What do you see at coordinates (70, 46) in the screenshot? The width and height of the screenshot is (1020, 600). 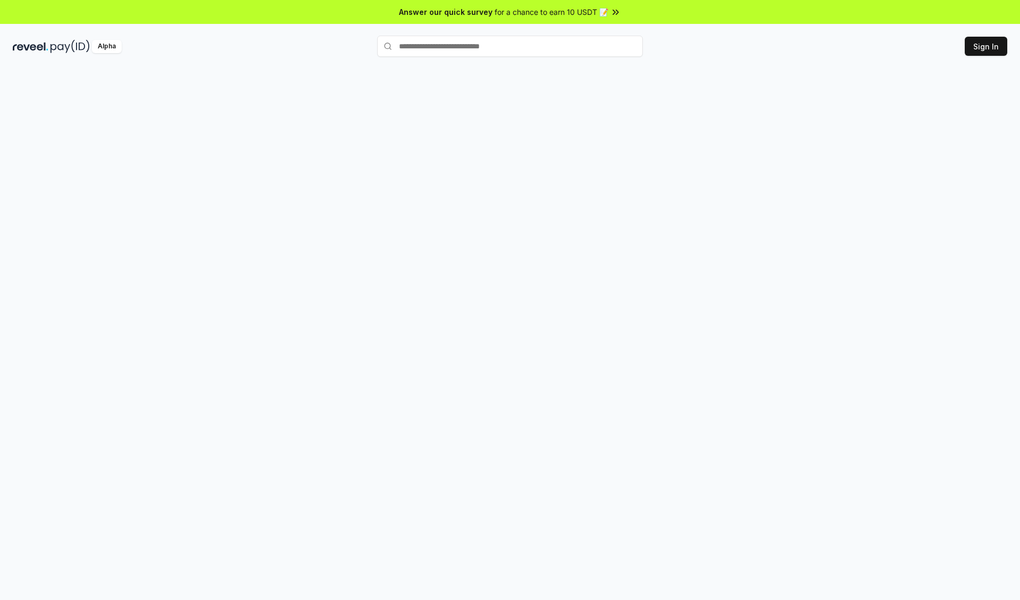 I see `img: pay_id` at bounding box center [70, 46].